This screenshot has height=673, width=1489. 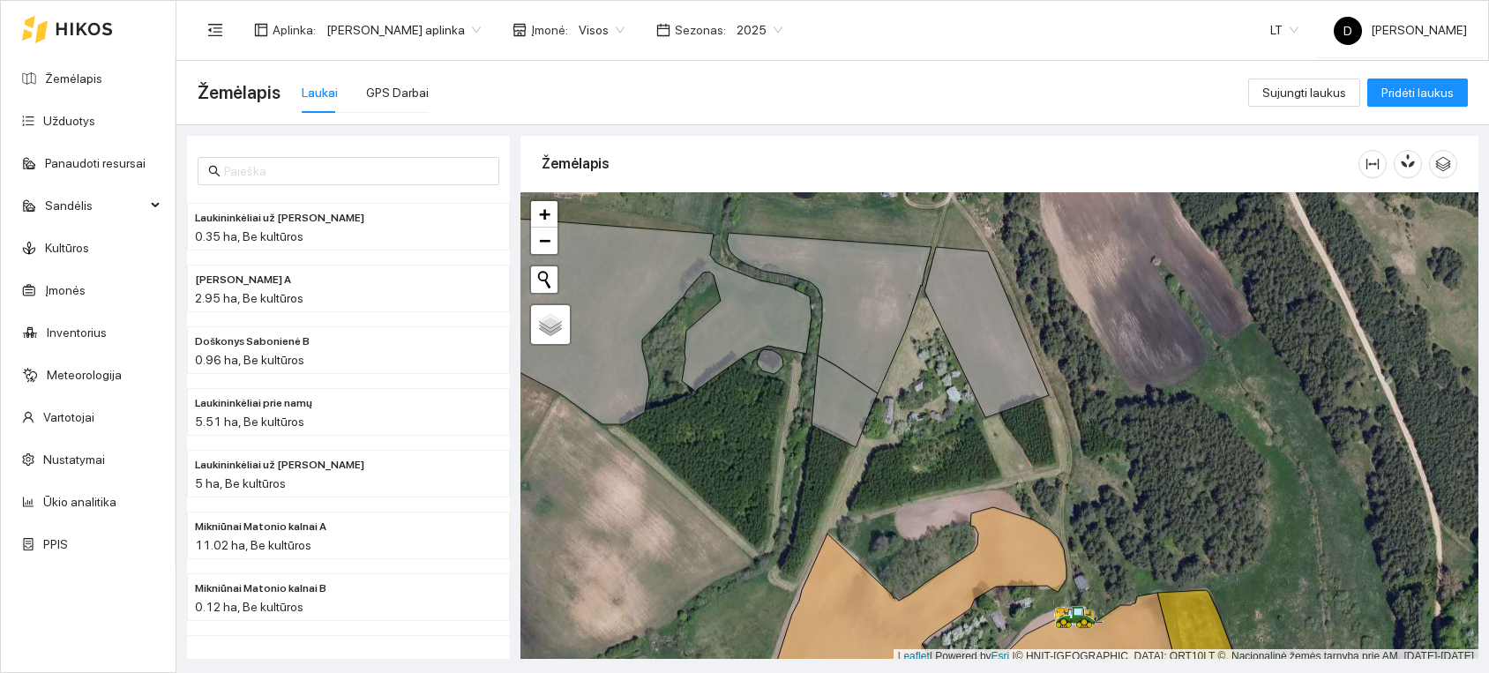 I want to click on span: Laukininkėliai prie namų, so click(x=253, y=403).